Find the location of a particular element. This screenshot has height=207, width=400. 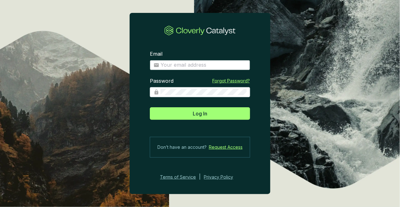

a: Privacy Policy is located at coordinates (223, 177).